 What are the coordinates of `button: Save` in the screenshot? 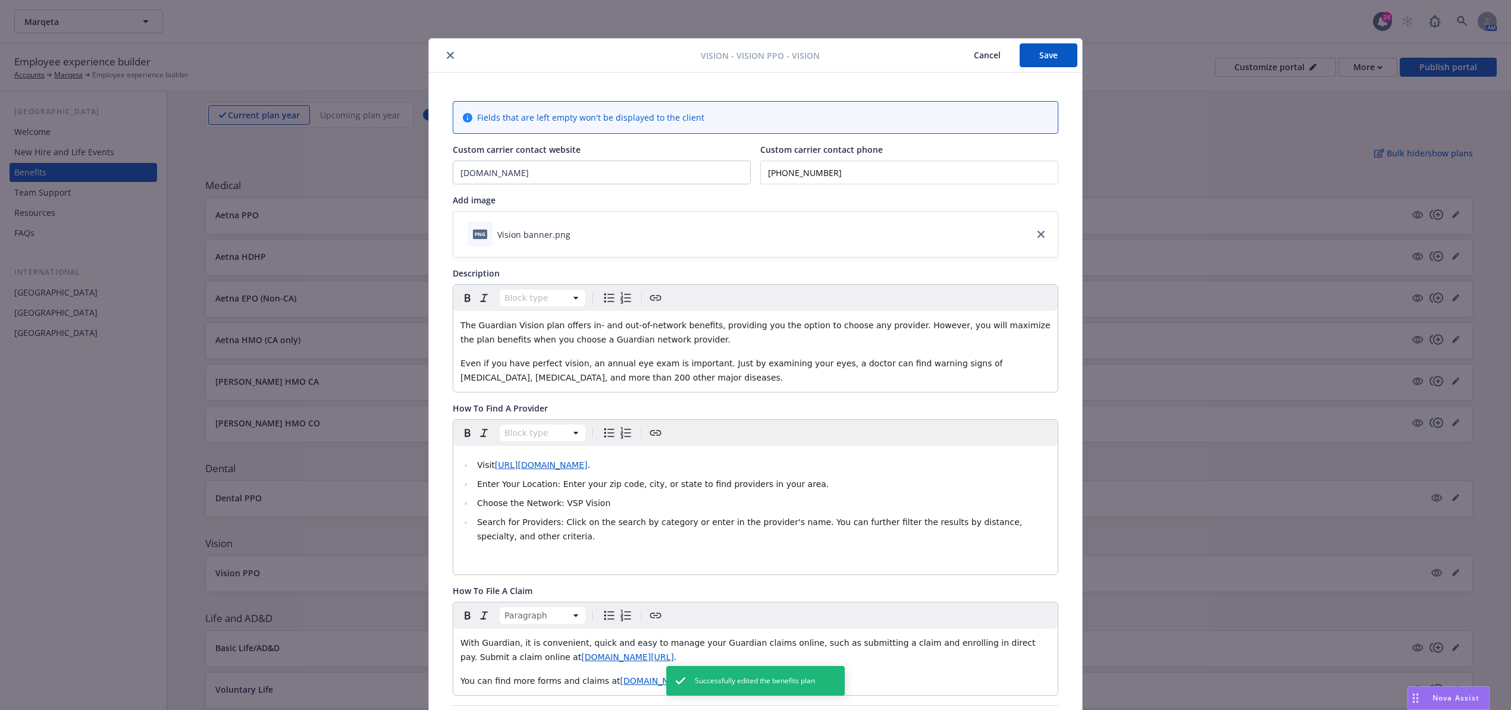 It's located at (1048, 55).